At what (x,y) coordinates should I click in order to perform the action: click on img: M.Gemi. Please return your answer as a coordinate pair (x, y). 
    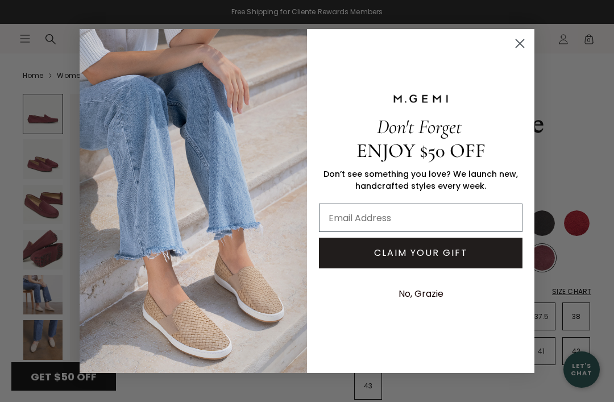
    Looking at the image, I should click on (193, 201).